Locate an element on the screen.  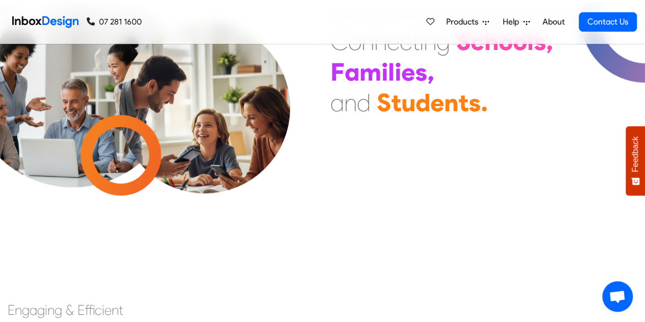
a: Help is located at coordinates (516, 22).